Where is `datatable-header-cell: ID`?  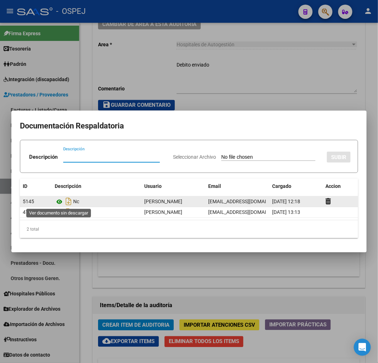 datatable-header-cell: ID is located at coordinates (36, 186).